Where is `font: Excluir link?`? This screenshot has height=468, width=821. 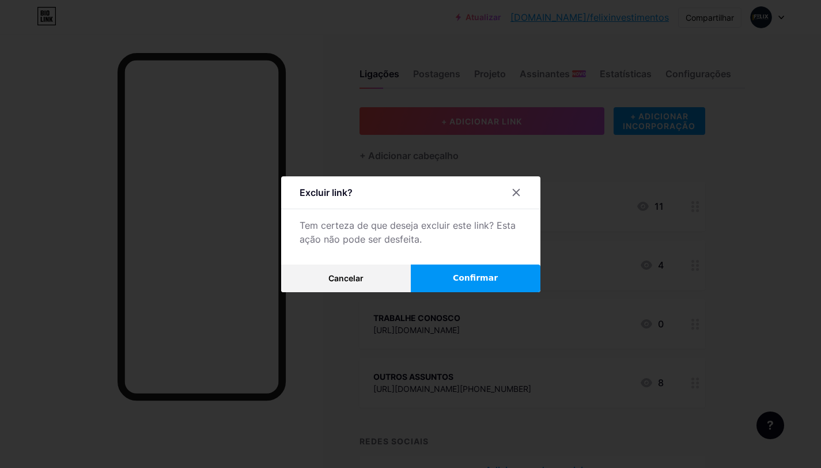 font: Excluir link? is located at coordinates (326, 193).